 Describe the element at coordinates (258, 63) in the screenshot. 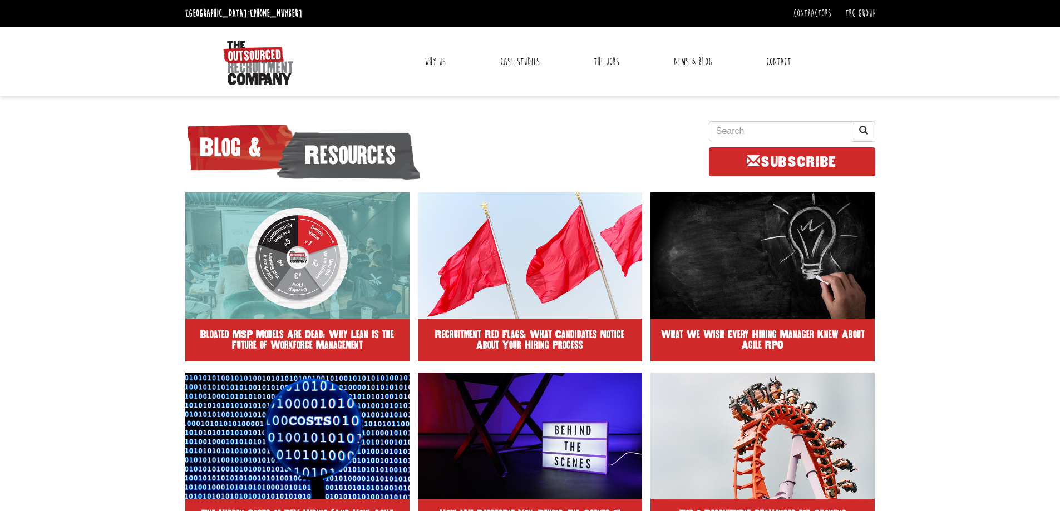

I see `img: The Outsourced Recruitment Company` at that location.